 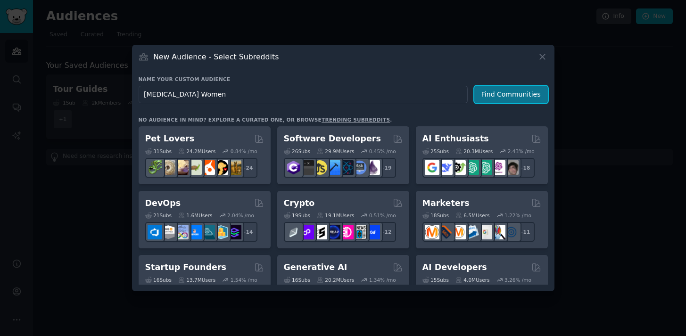 What do you see at coordinates (247, 232) in the screenshot?
I see `div: + 14` at bounding box center [247, 232].